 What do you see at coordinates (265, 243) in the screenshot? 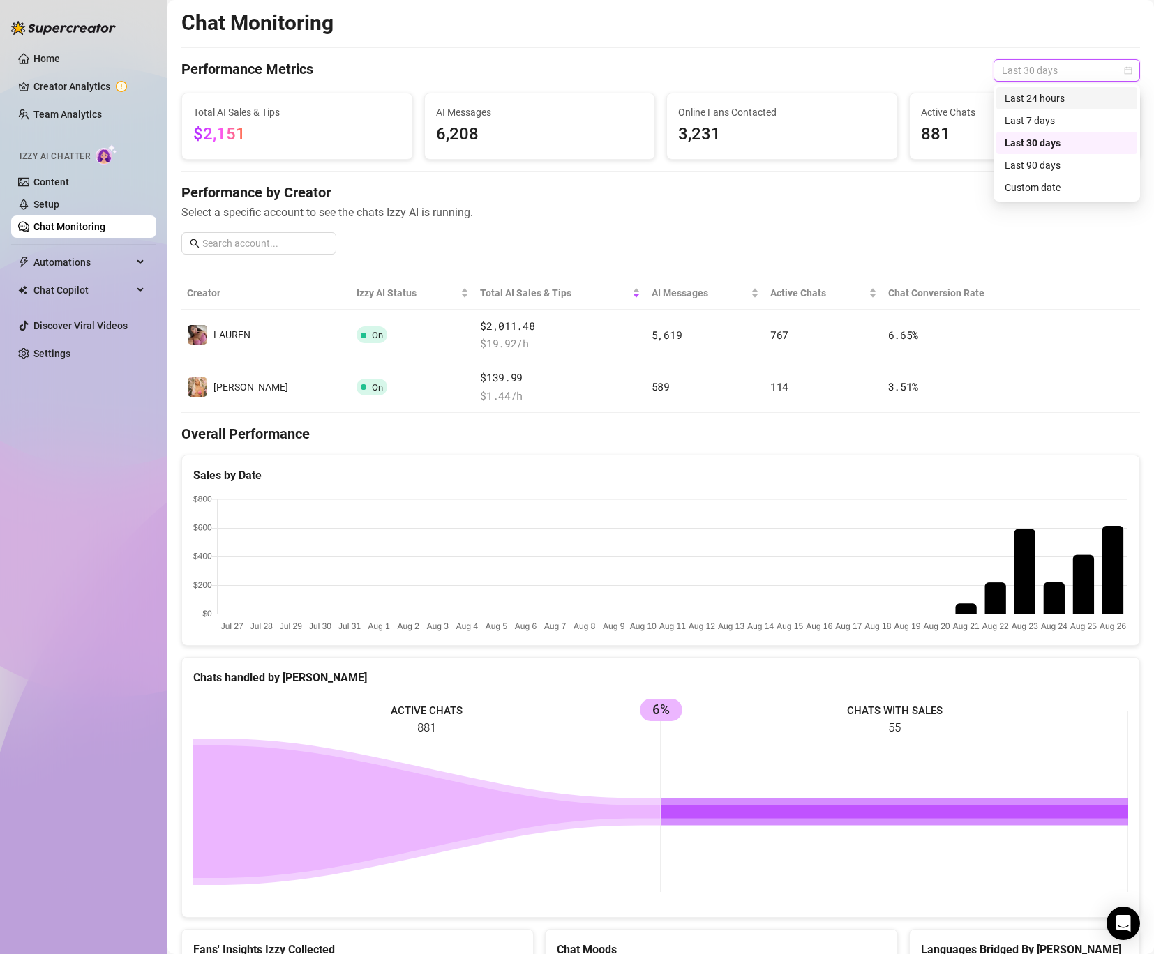
I see `input: Search account...` at bounding box center [265, 243].